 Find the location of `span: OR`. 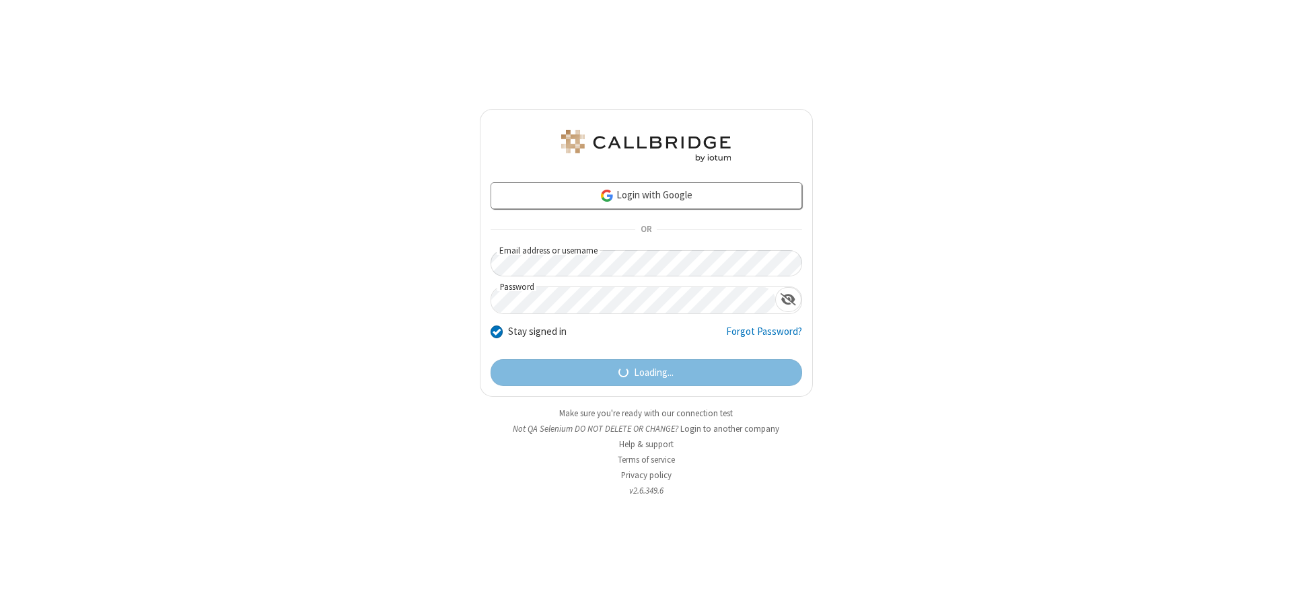

span: OR is located at coordinates (646, 230).